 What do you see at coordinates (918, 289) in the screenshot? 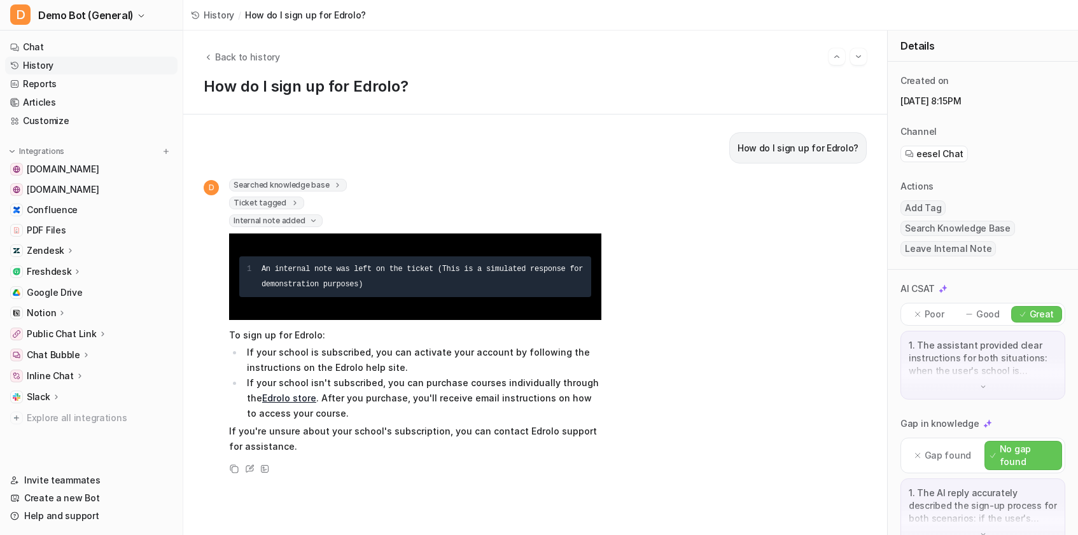
I see `p: AI CSAT` at bounding box center [918, 289].